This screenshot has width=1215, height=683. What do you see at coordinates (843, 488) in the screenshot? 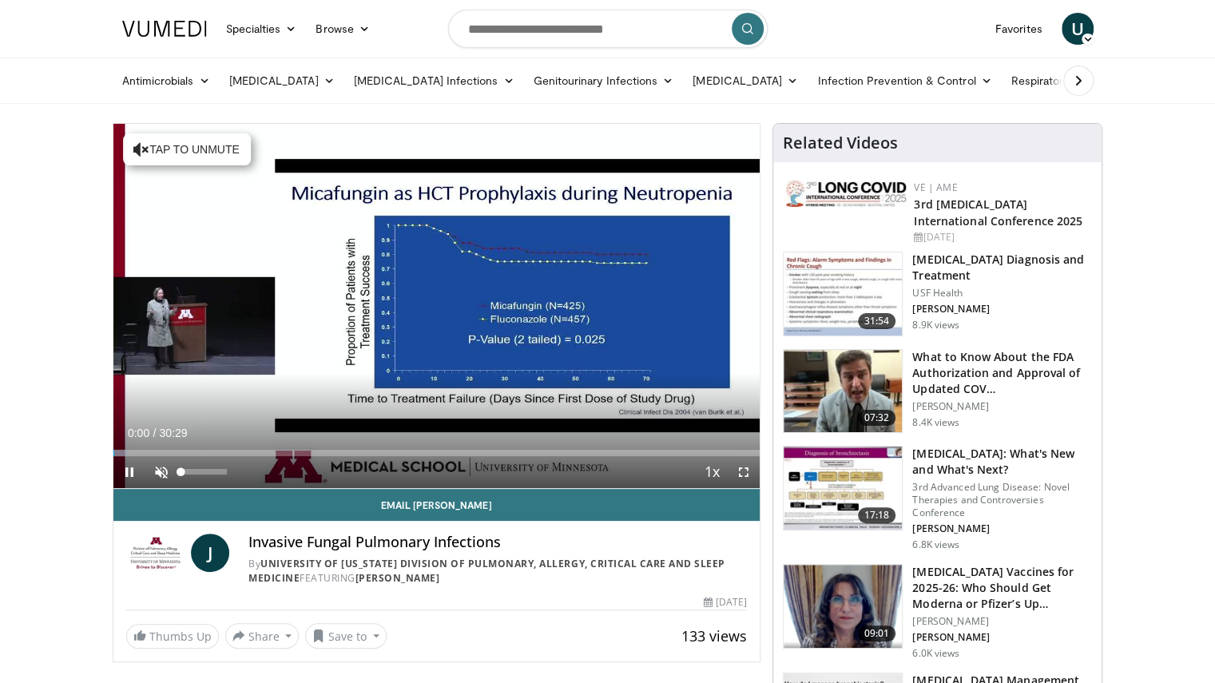
I see `img: 8723abe7-f9a9-4f6c-9b26-6bd057632cd6.150x105_q85_crop-smart_upscale.jpg` at bounding box center [843, 488].